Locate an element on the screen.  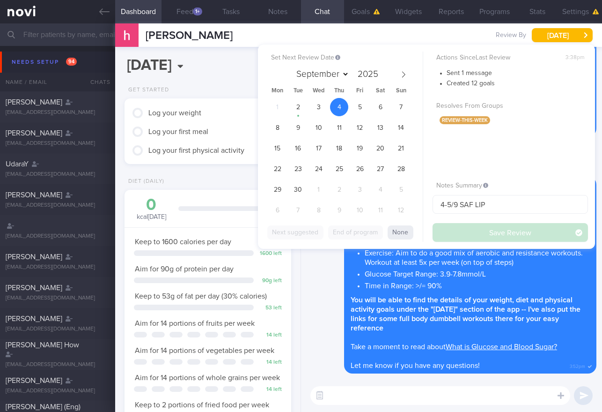
span: September 2, 2025 is located at coordinates (298, 107).